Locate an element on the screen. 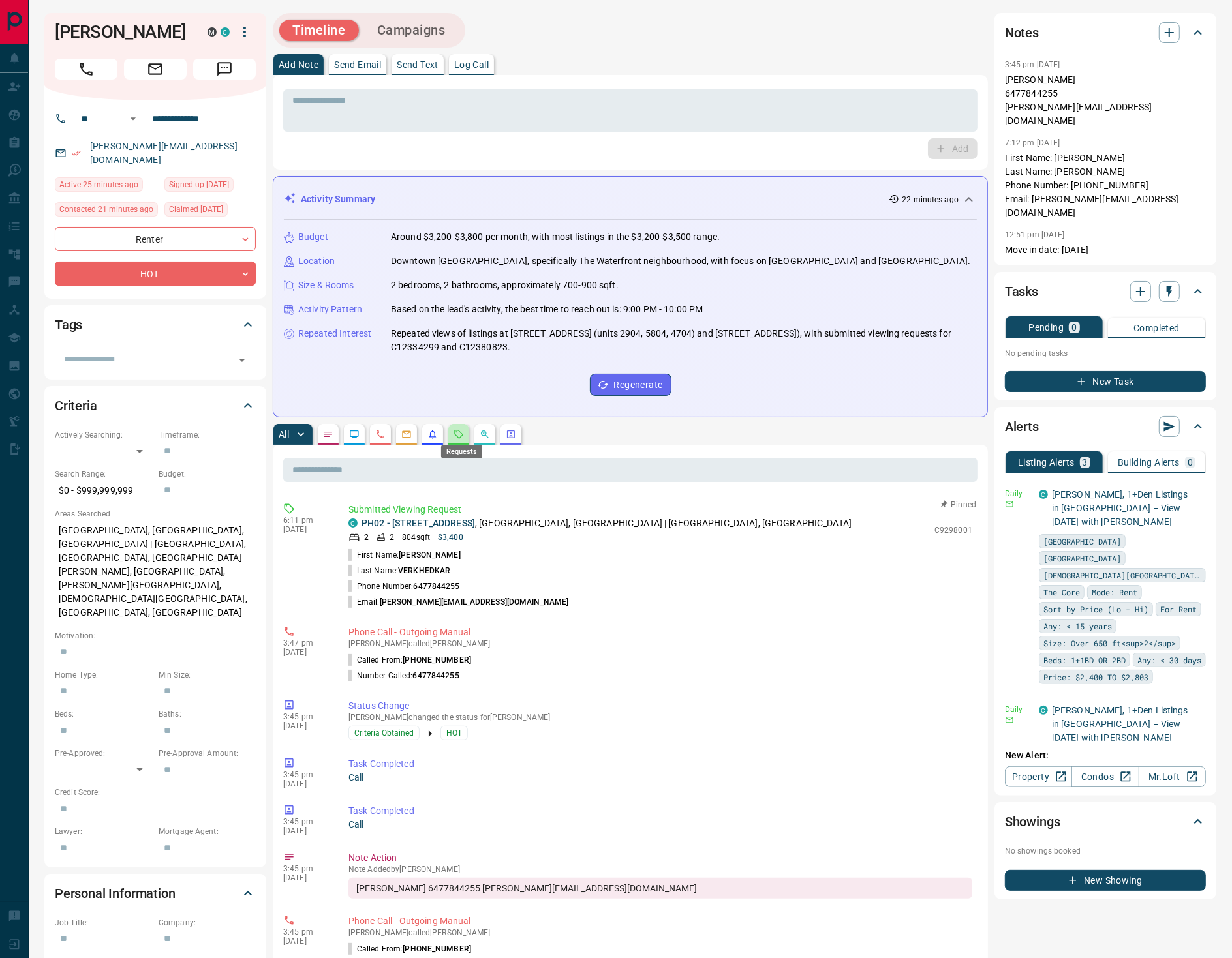 The width and height of the screenshot is (1232, 958). p: Last Name: is located at coordinates (399, 571).